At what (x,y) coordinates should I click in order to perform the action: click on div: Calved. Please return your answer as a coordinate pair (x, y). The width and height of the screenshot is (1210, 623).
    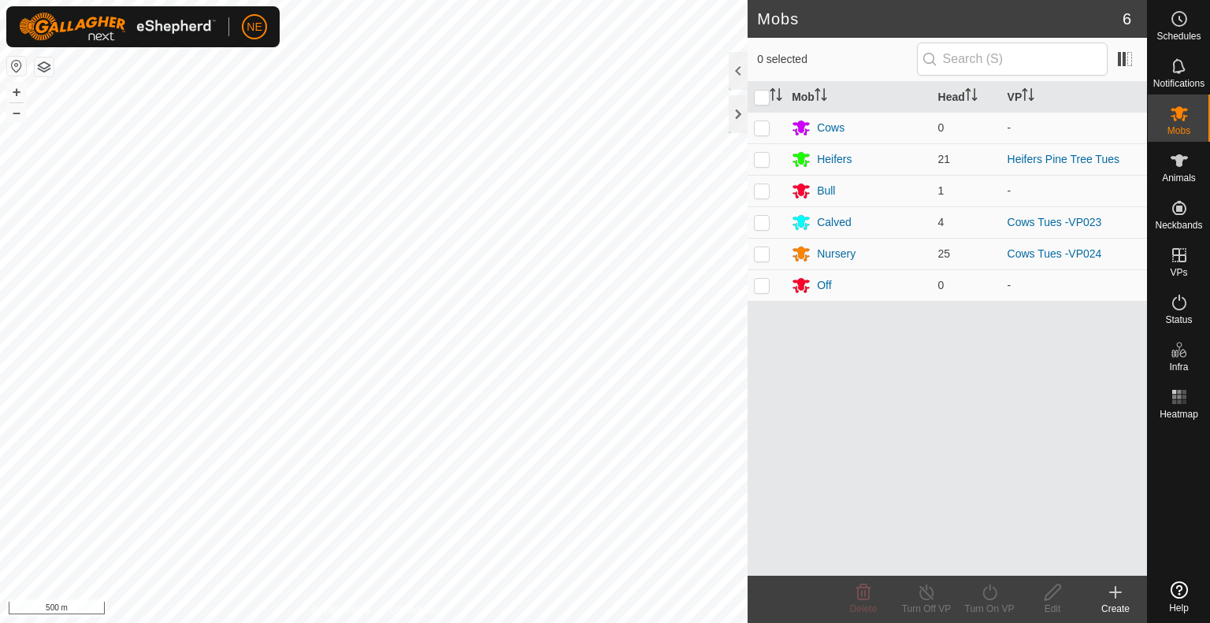
    Looking at the image, I should click on (834, 222).